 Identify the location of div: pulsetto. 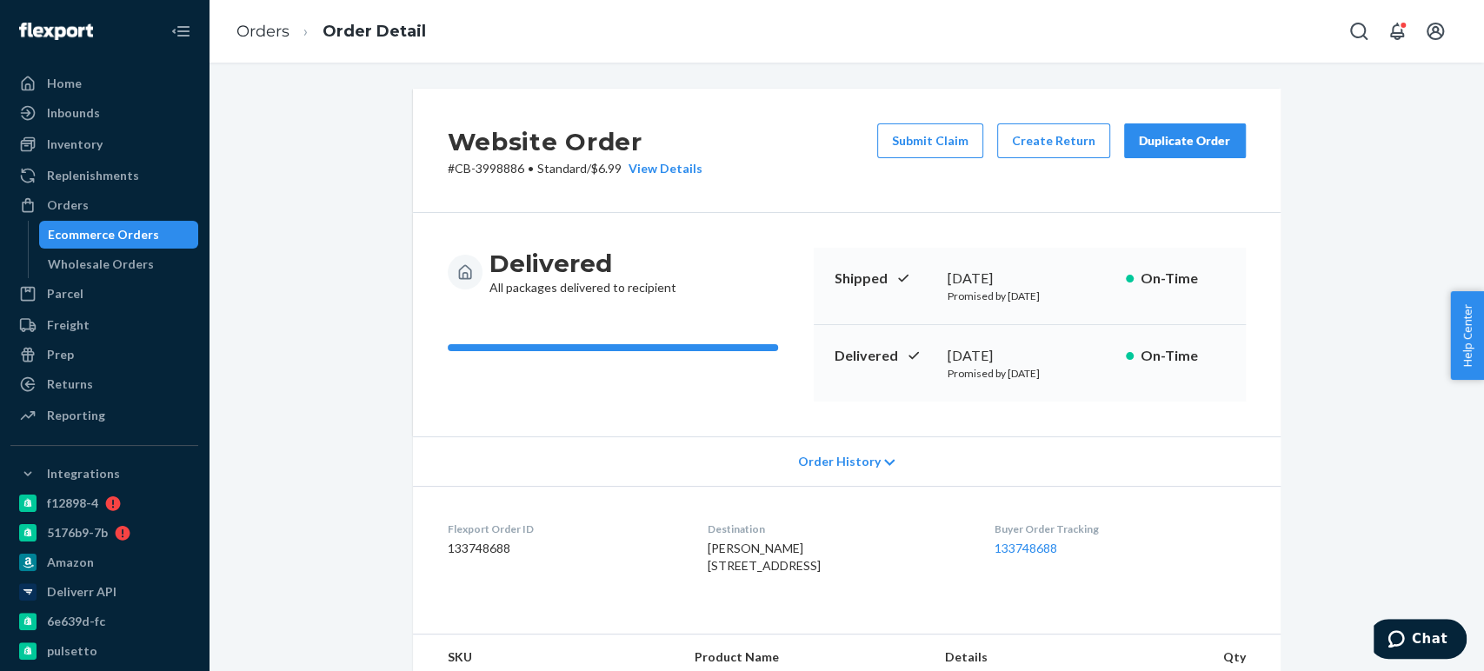
(72, 651).